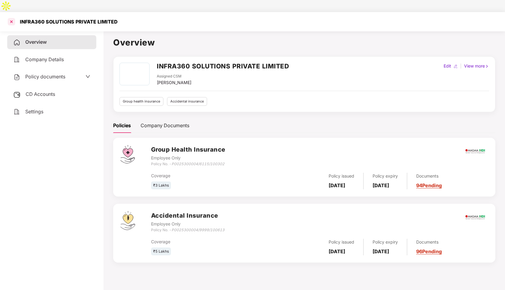  Describe the element at coordinates (45, 59) in the screenshot. I see `span: Company Details` at that location.